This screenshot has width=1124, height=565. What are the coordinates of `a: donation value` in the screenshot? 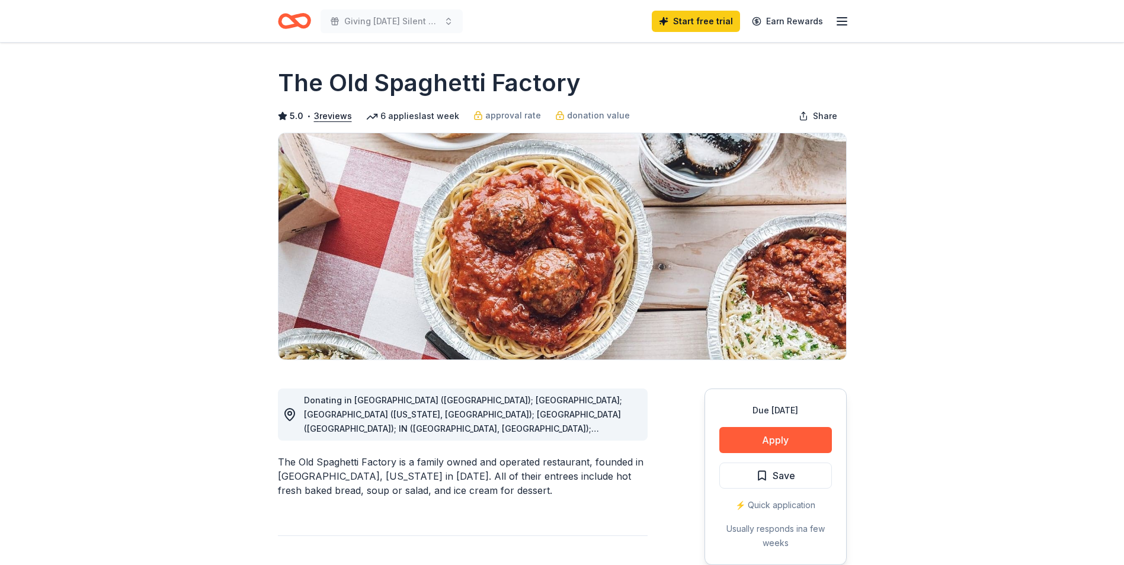 It's located at (592, 116).